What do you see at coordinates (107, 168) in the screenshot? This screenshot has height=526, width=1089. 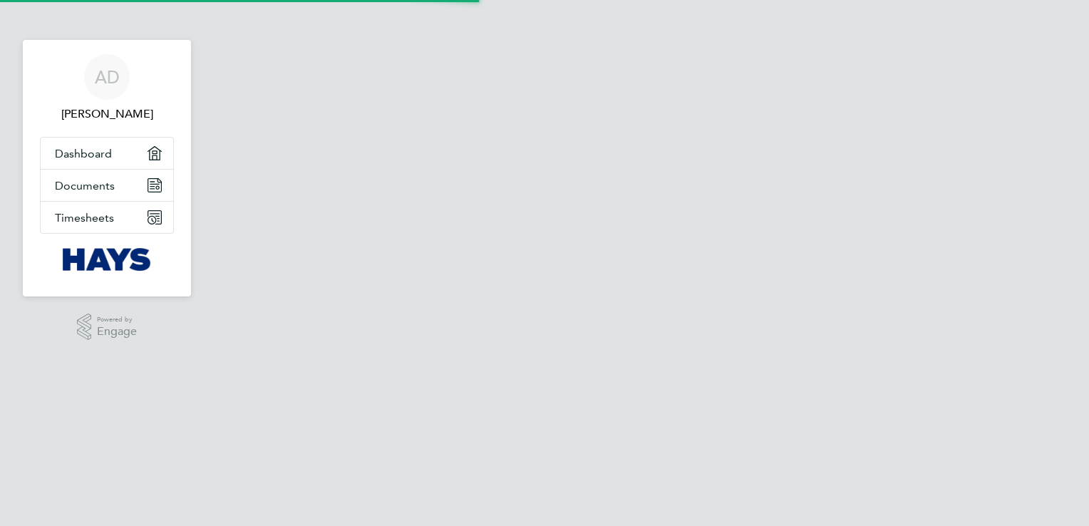 I see `nav: Main navigation` at bounding box center [107, 168].